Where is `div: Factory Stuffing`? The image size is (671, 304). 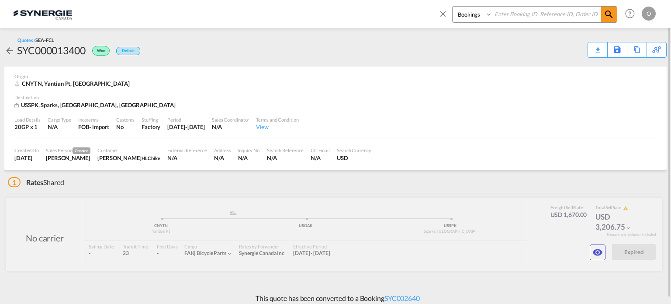
div: Factory Stuffing is located at coordinates (151, 127).